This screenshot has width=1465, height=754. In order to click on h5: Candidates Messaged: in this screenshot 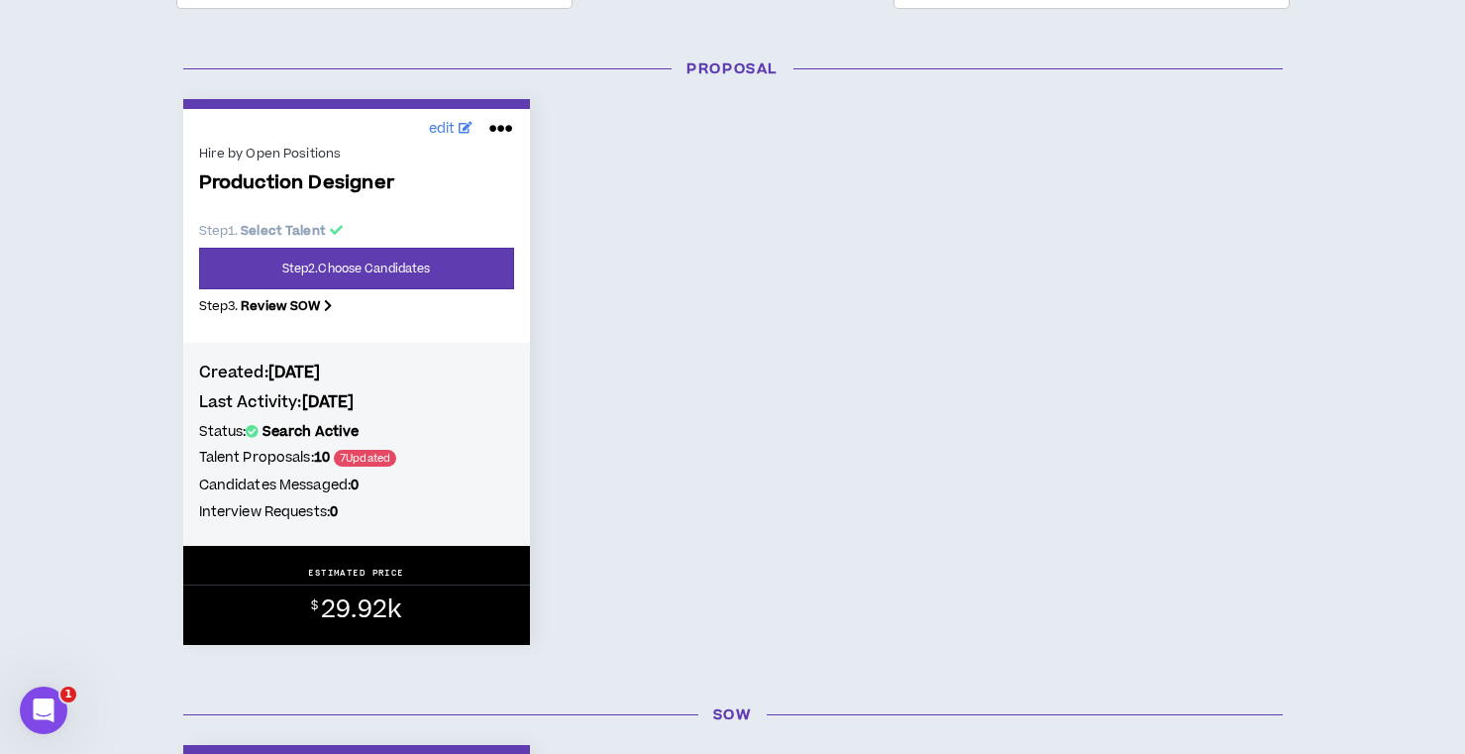, I will do `click(357, 485)`.